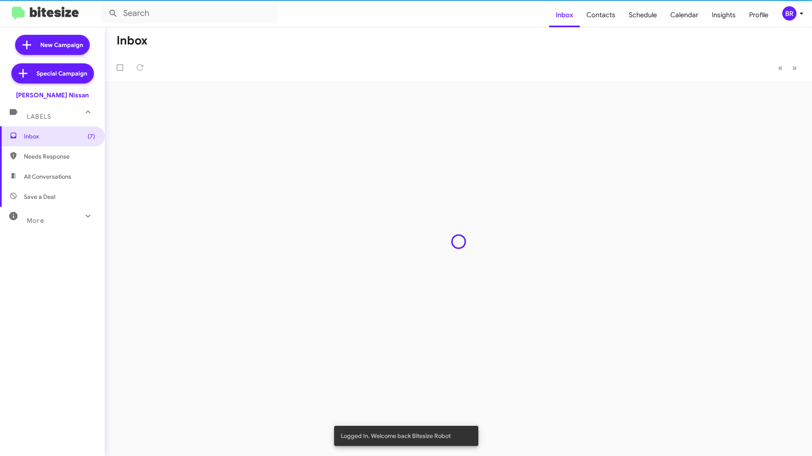 The width and height of the screenshot is (812, 456). Describe the element at coordinates (795, 68) in the screenshot. I see `button: Next` at that location.